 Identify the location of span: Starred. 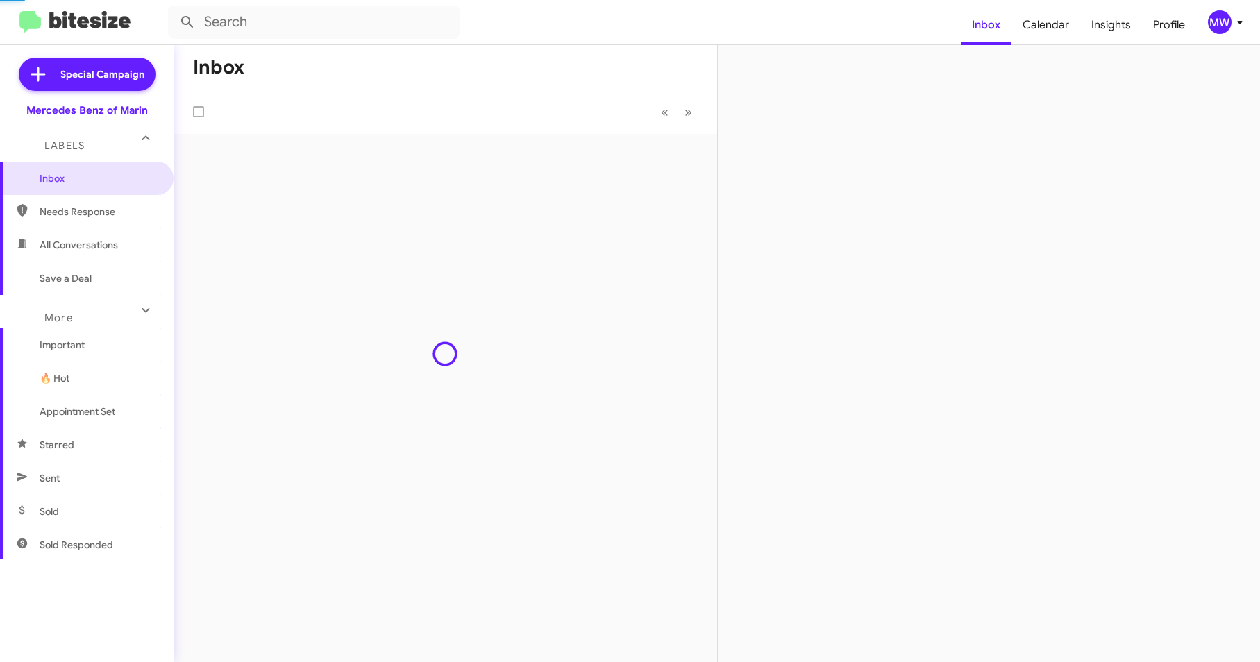
(57, 445).